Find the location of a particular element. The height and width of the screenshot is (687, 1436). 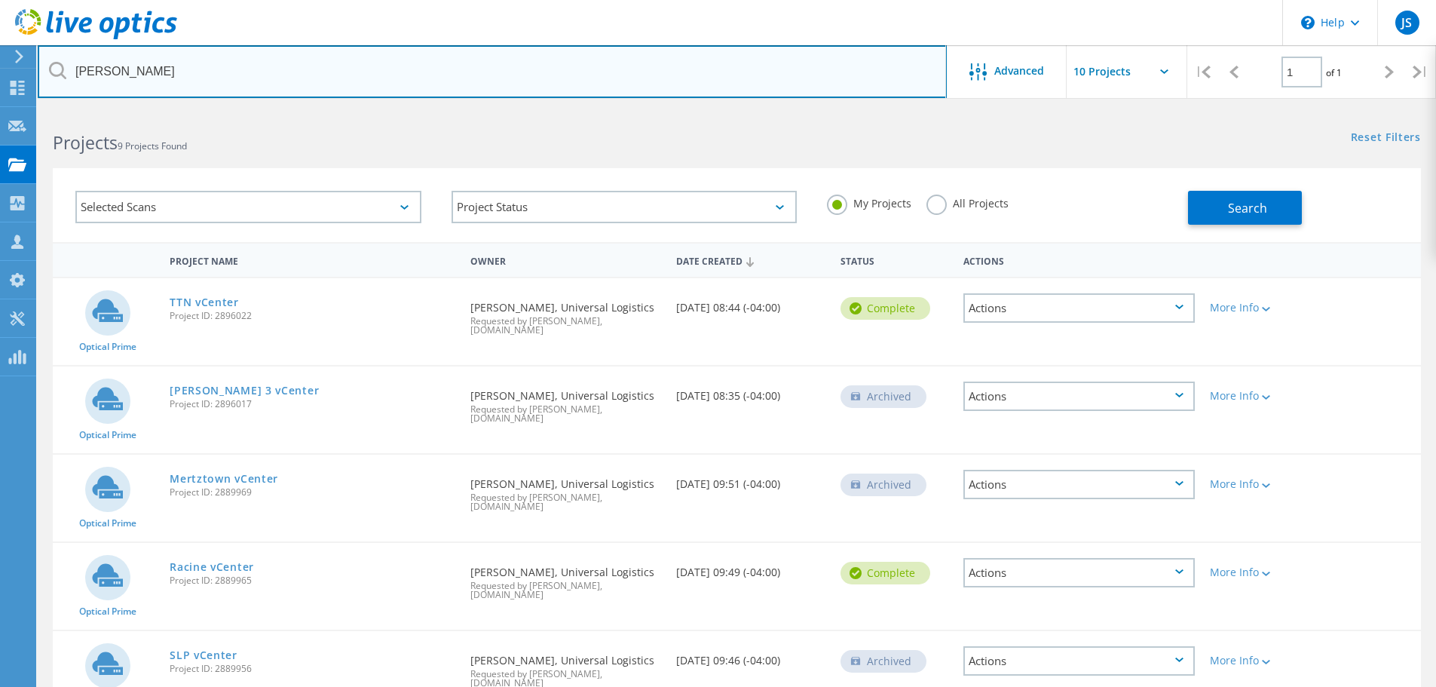

b: Projects is located at coordinates (85, 142).